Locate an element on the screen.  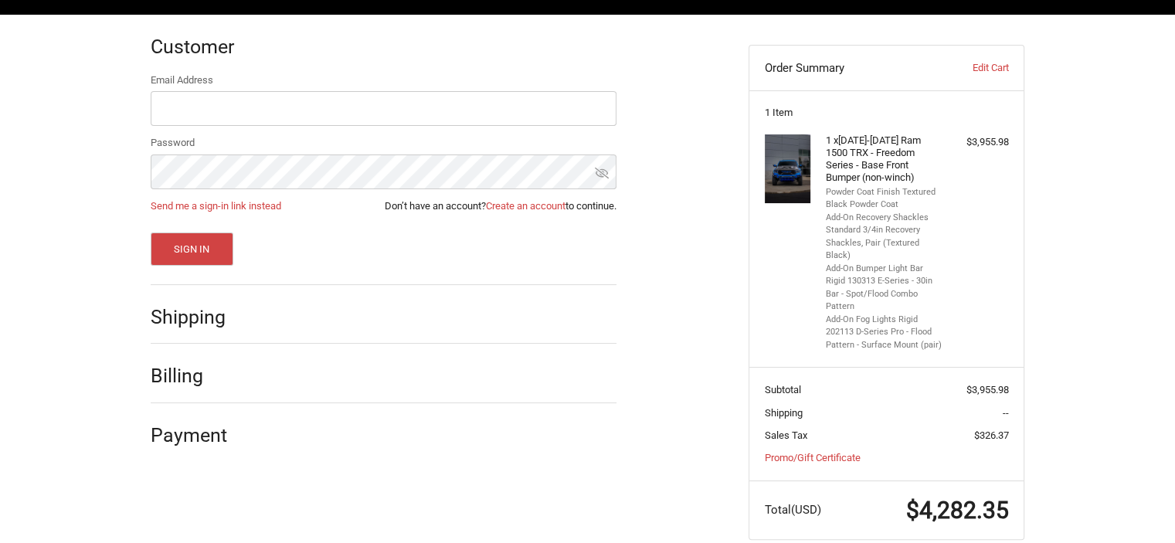
span: $4,282.35 is located at coordinates (957, 510).